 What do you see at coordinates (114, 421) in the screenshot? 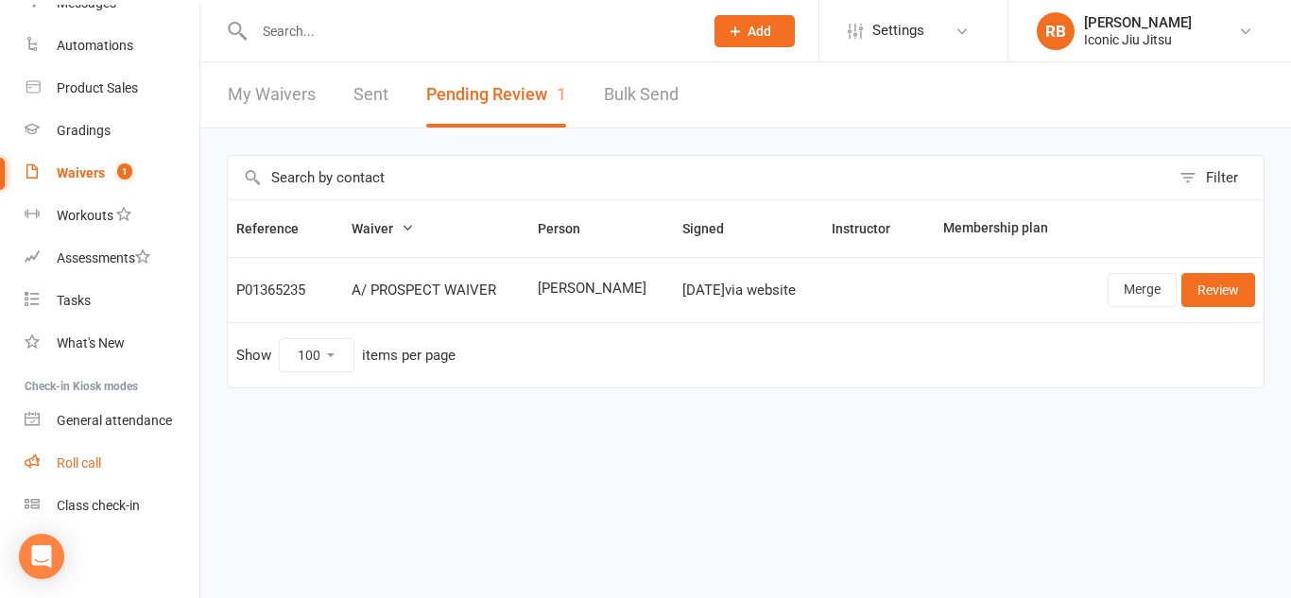
I see `div: General attendance` at bounding box center [114, 421].